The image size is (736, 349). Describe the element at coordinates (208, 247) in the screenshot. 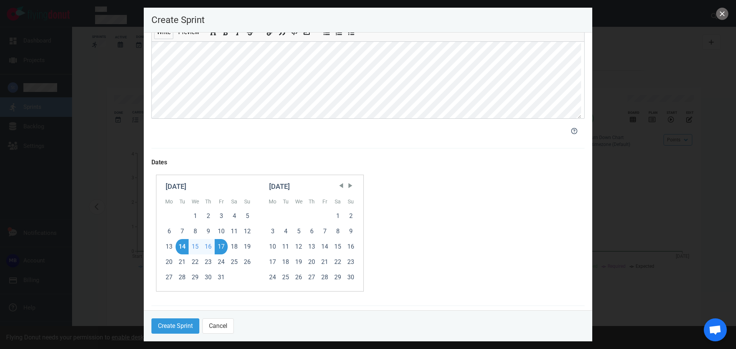

I see `div: Thu Oct 16 2025` at that location.